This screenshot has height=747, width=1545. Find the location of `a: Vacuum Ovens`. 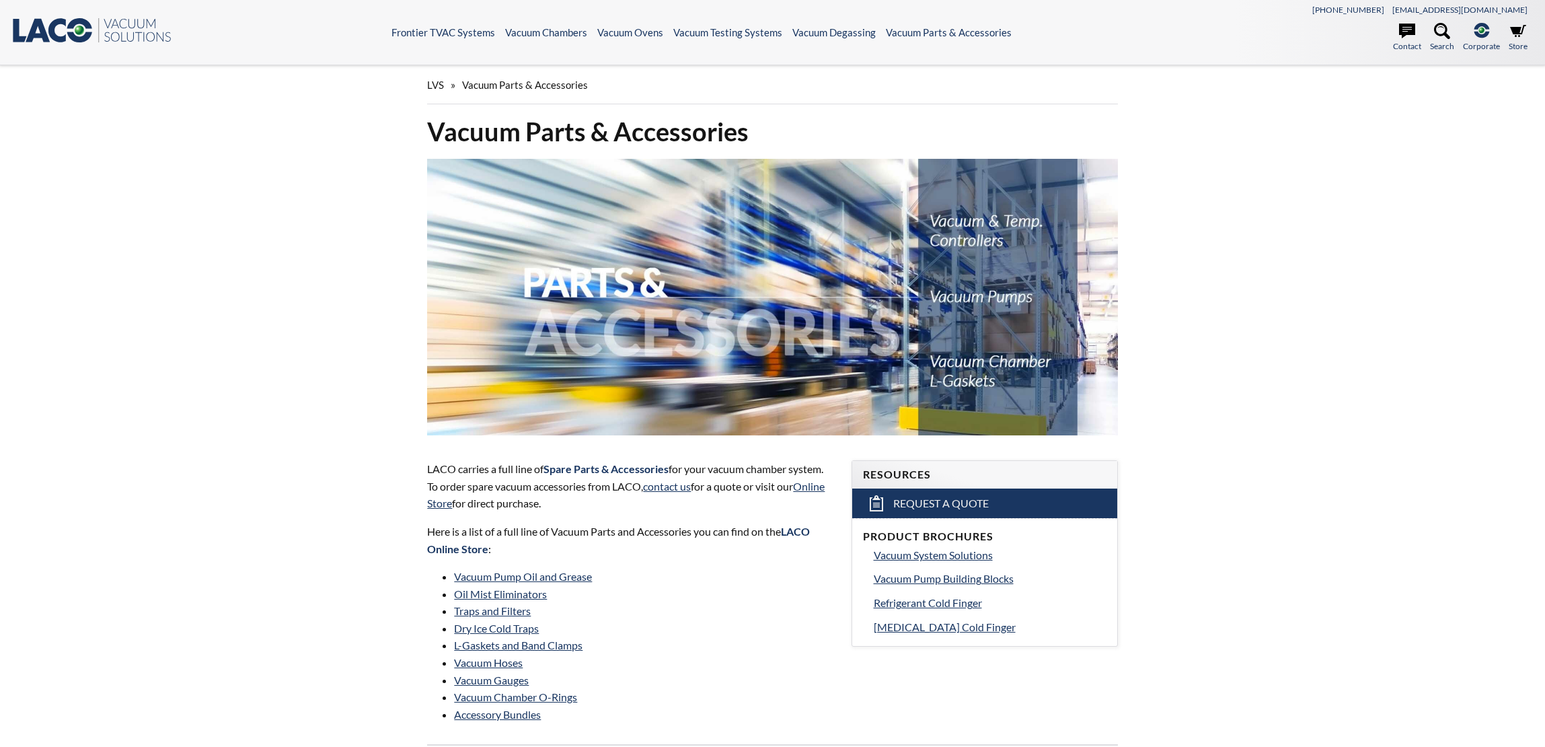

a: Vacuum Ovens is located at coordinates (630, 32).